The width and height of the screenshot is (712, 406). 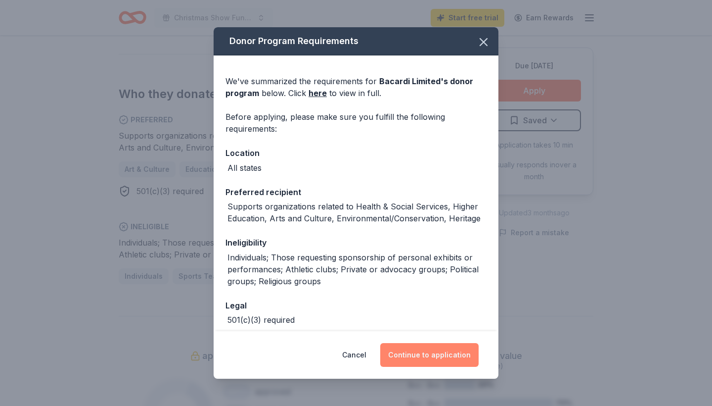 What do you see at coordinates (356, 41) in the screenshot?
I see `div: Donor Program Requirements` at bounding box center [356, 41].